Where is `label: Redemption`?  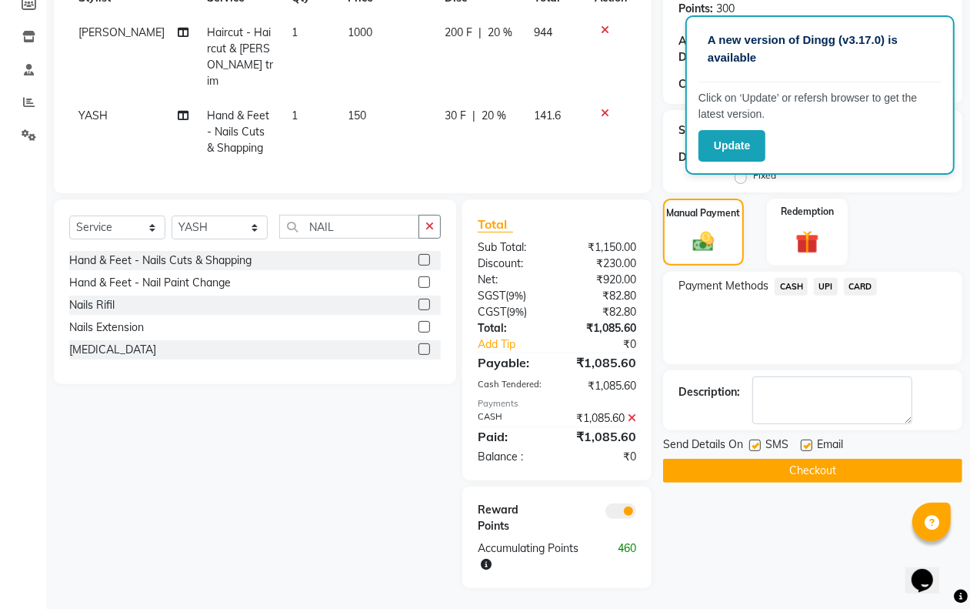
label: Redemption is located at coordinates (807, 212).